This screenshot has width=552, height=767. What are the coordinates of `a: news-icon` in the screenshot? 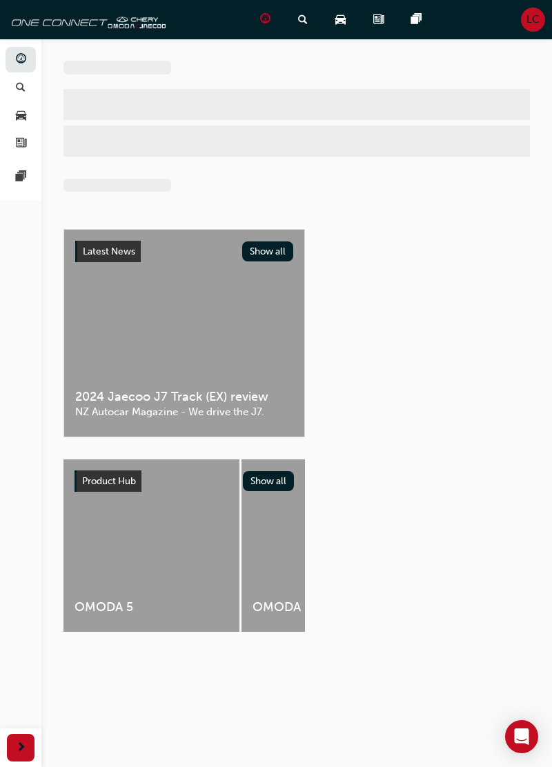 It's located at (381, 19).